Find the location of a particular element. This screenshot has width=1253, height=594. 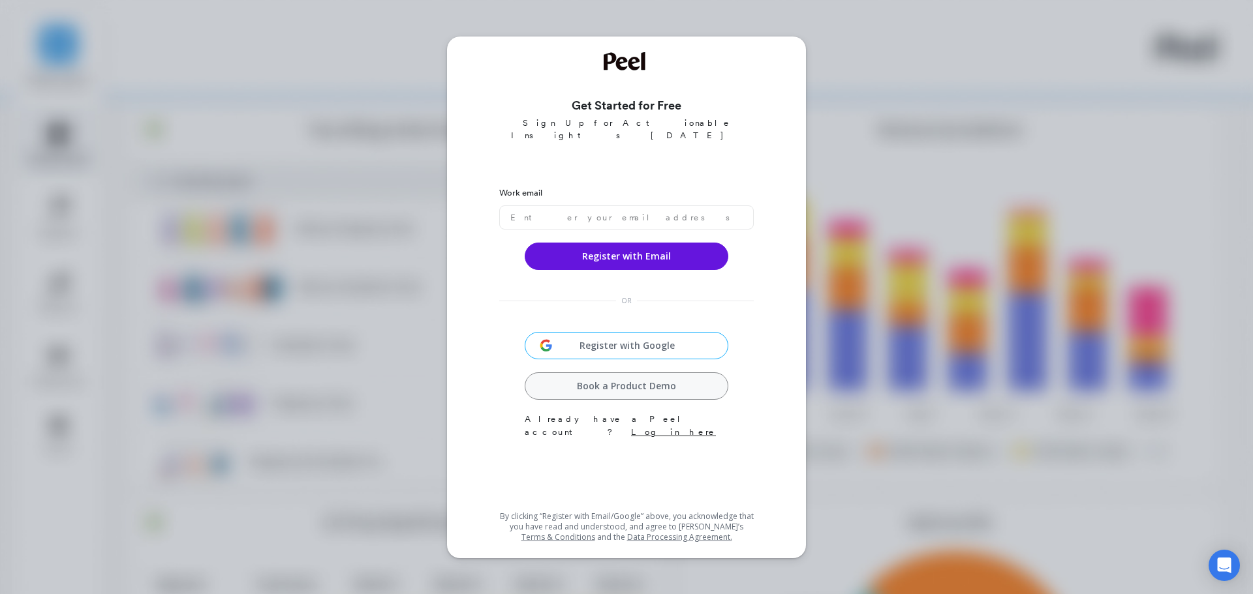

div: Open Intercom Messenger is located at coordinates (1224, 566).